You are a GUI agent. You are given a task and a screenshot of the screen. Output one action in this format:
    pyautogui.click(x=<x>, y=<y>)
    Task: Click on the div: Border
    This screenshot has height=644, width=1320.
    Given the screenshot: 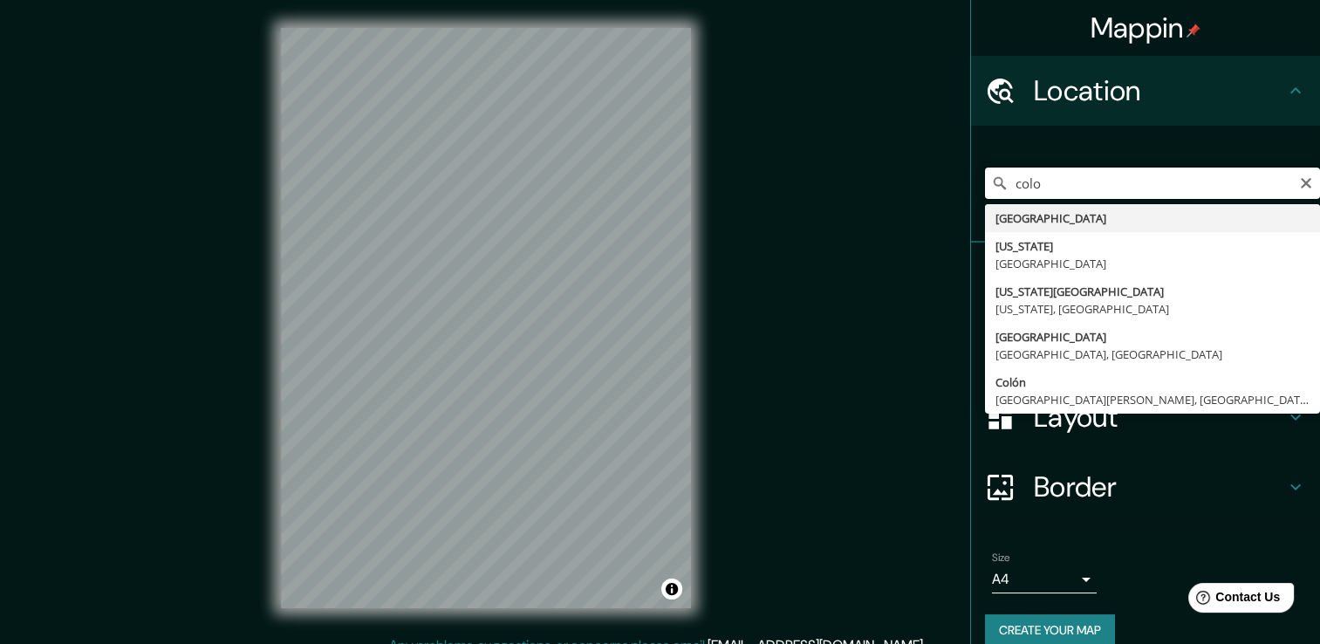 What is the action you would take?
    pyautogui.click(x=1146, y=487)
    